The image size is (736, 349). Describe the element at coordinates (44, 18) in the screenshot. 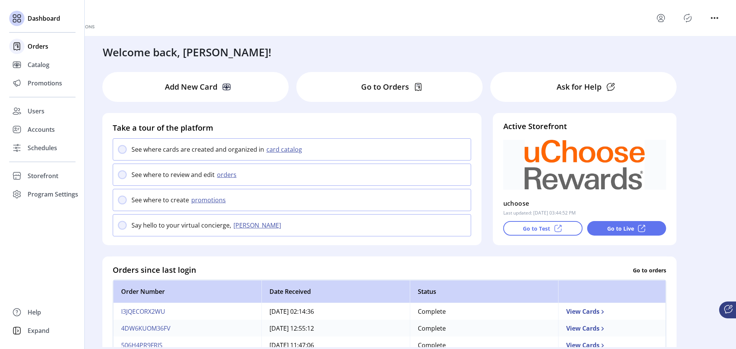

I see `span: Dashboard` at that location.